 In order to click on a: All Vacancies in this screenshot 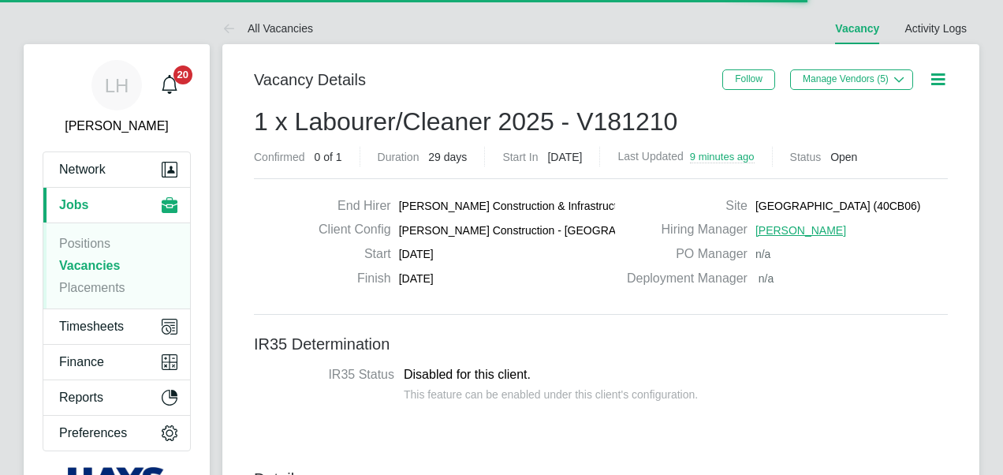, I will do `click(267, 28)`.